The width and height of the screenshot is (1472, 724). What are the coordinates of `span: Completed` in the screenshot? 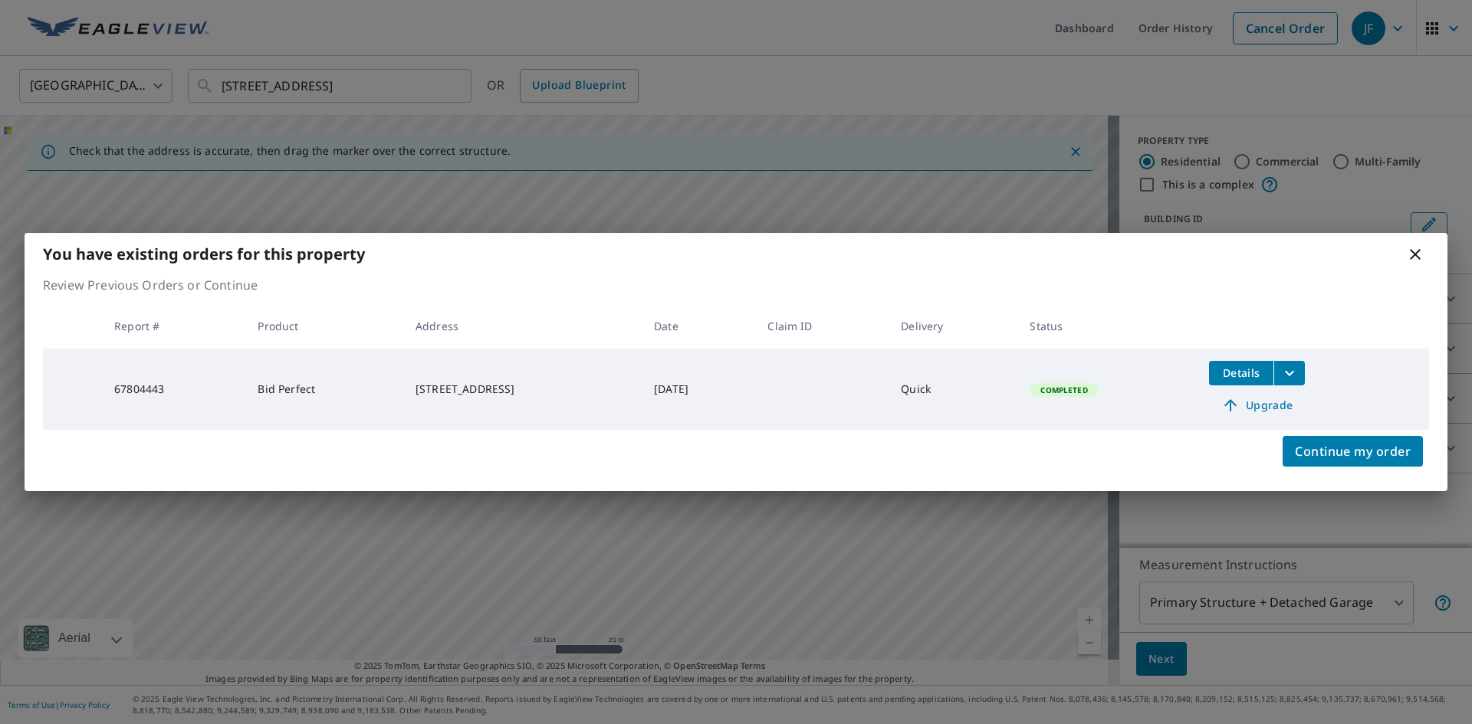 It's located at (1063, 390).